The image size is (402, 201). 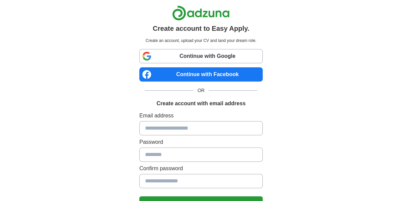 What do you see at coordinates (201, 41) in the screenshot?
I see `p: Create an account, upload your CV and land your dream role.` at bounding box center [201, 41].